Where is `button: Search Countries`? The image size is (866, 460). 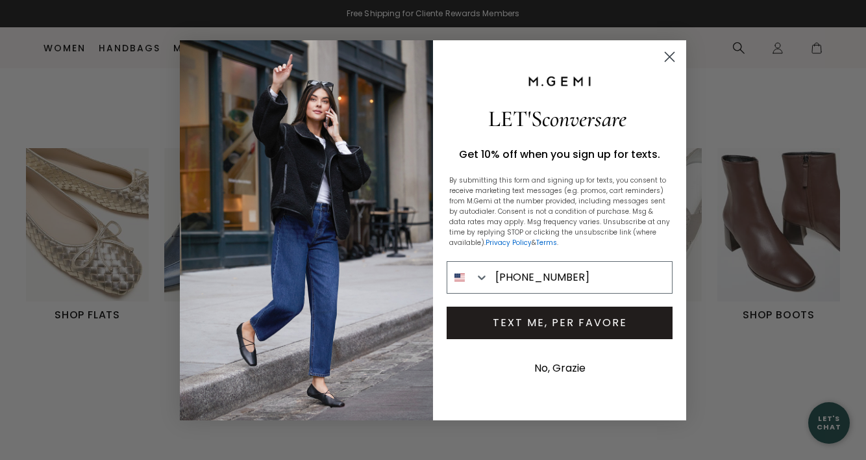 button: Search Countries is located at coordinates (468, 277).